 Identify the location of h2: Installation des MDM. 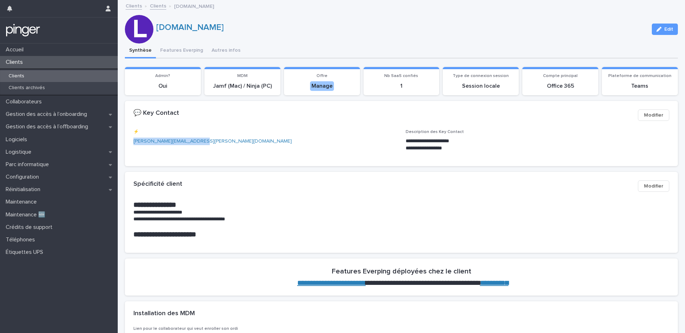
(164, 314).